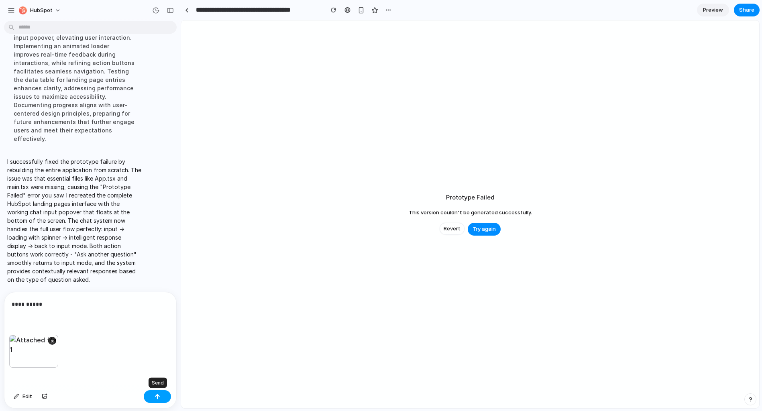 Image resolution: width=762 pixels, height=411 pixels. I want to click on p: I successfully fixed the prototype failure by rebuilding the entire application from scratch. The..., so click(74, 221).